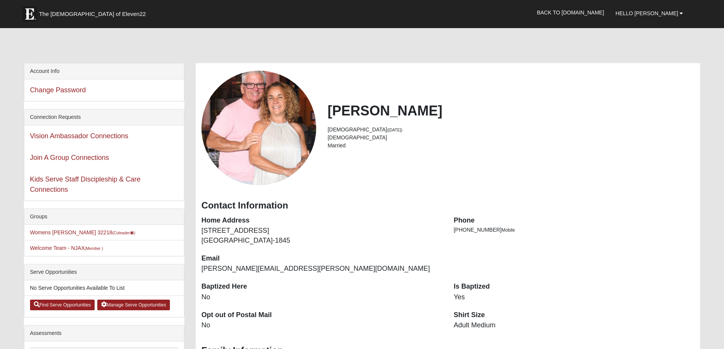  What do you see at coordinates (79, 136) in the screenshot?
I see `a: Vision Ambassador Connections` at bounding box center [79, 136].